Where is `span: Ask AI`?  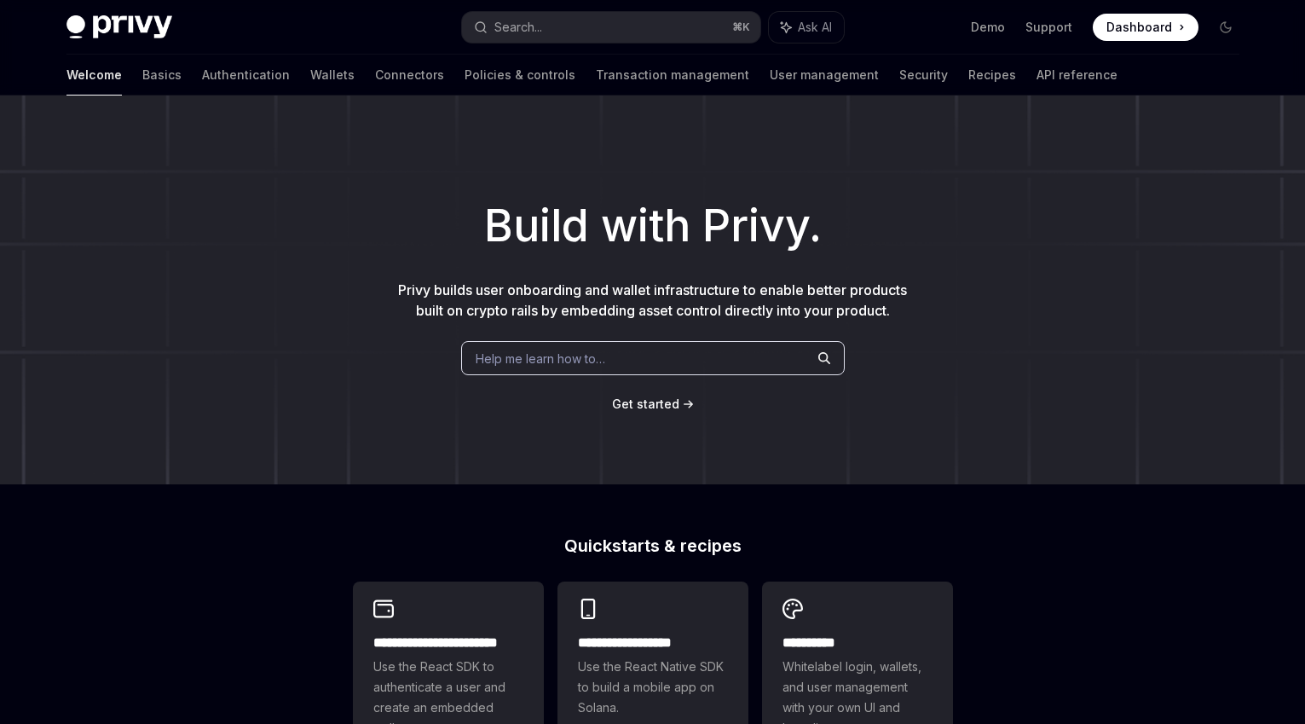 span: Ask AI is located at coordinates (815, 27).